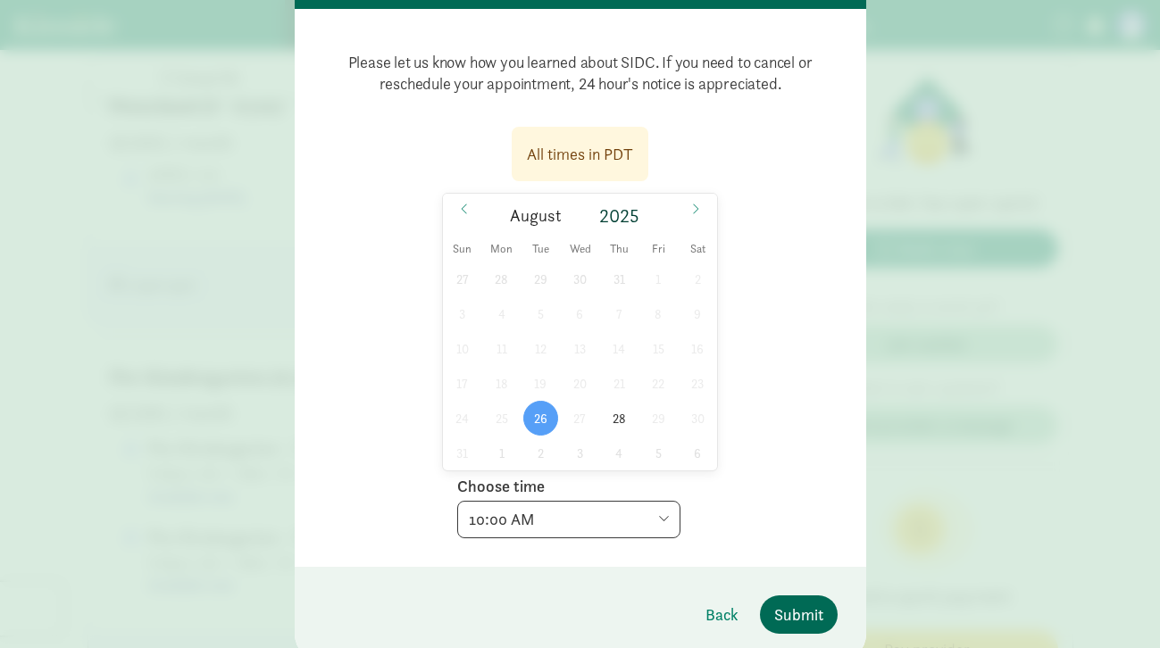 The width and height of the screenshot is (1160, 648). I want to click on span: August 26, 2025, so click(540, 418).